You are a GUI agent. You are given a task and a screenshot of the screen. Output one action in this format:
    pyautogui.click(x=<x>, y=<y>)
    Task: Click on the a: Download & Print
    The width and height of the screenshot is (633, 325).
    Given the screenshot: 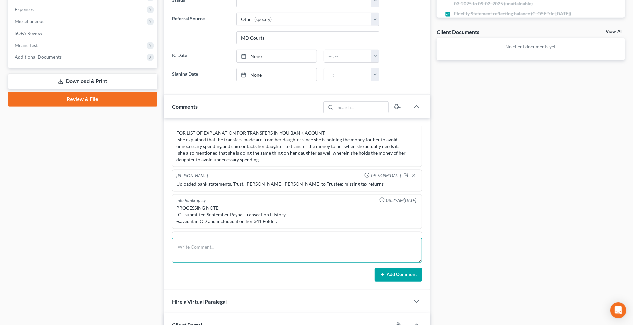 What is the action you would take?
    pyautogui.click(x=83, y=82)
    